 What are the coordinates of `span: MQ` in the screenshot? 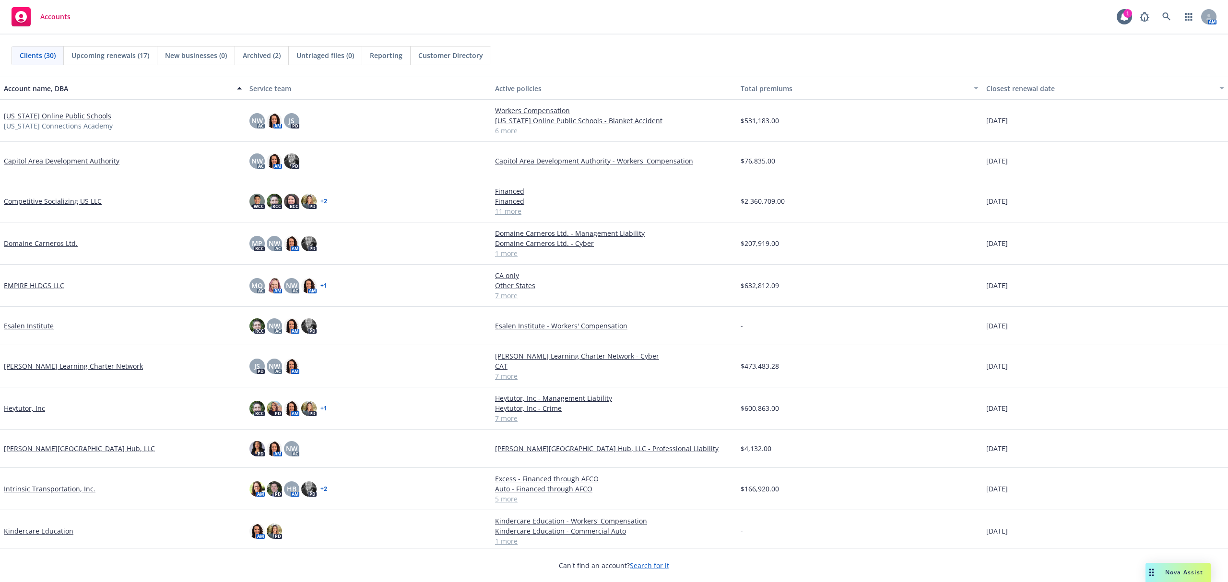 It's located at (257, 285).